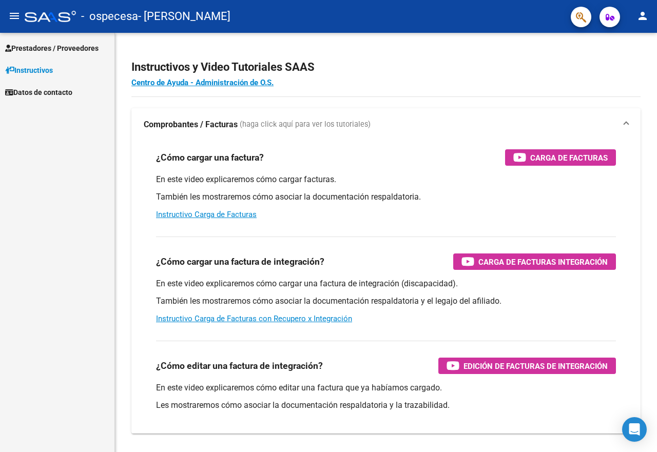 This screenshot has width=657, height=452. I want to click on mat-expansion-panel-header: Comprobantes / Facturas (haga click aquí para ver los tutoriales), so click(386, 125).